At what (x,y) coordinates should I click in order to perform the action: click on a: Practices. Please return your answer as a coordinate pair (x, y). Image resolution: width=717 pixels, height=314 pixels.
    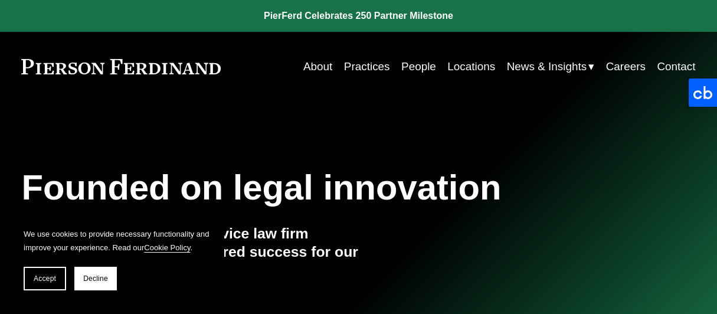
    Looking at the image, I should click on (367, 67).